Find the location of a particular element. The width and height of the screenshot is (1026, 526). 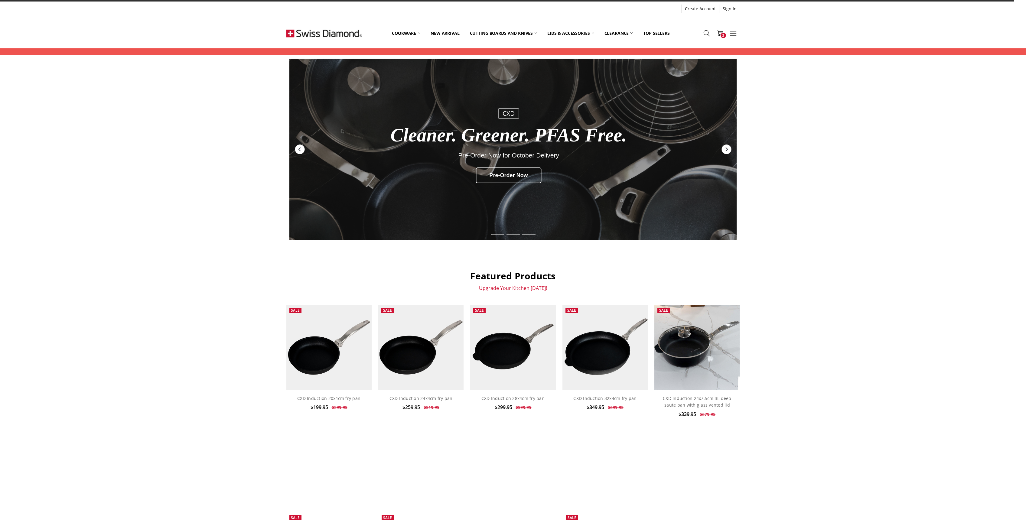

div: Pre-Order Now is located at coordinates (508, 175).